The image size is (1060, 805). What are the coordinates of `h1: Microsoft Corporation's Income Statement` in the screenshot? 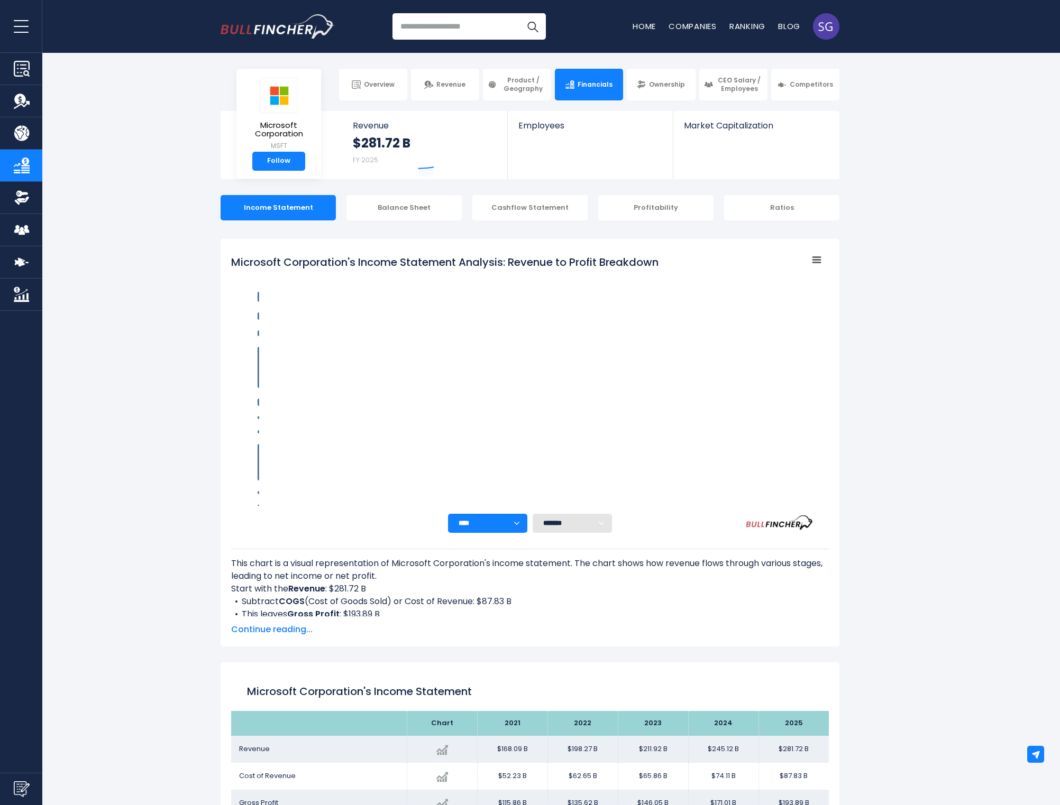 It's located at (530, 692).